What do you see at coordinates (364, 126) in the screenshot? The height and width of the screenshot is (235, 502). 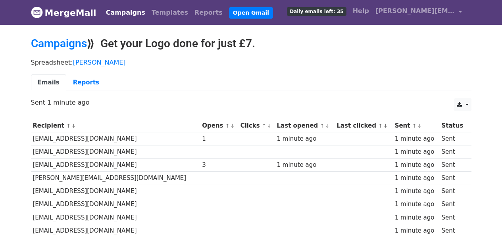 I see `th: Last clicked` at bounding box center [364, 126].